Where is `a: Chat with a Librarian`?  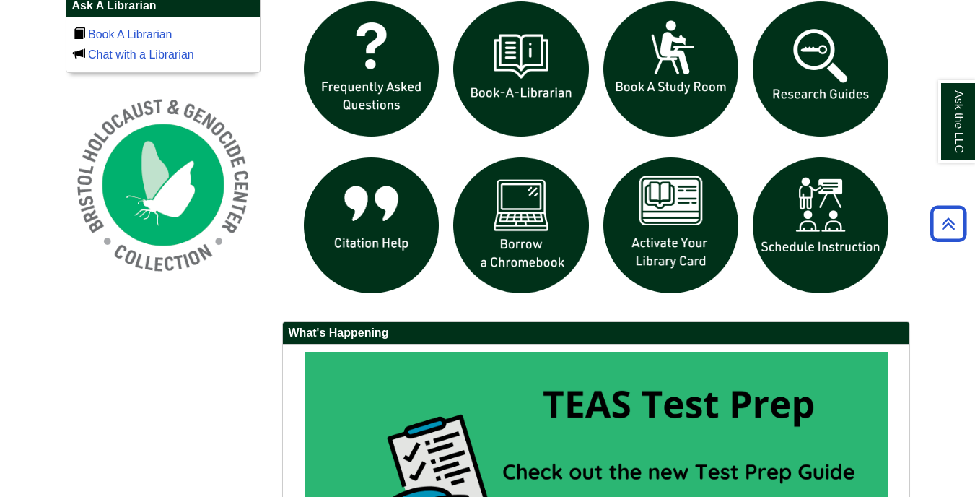 a: Chat with a Librarian is located at coordinates (141, 54).